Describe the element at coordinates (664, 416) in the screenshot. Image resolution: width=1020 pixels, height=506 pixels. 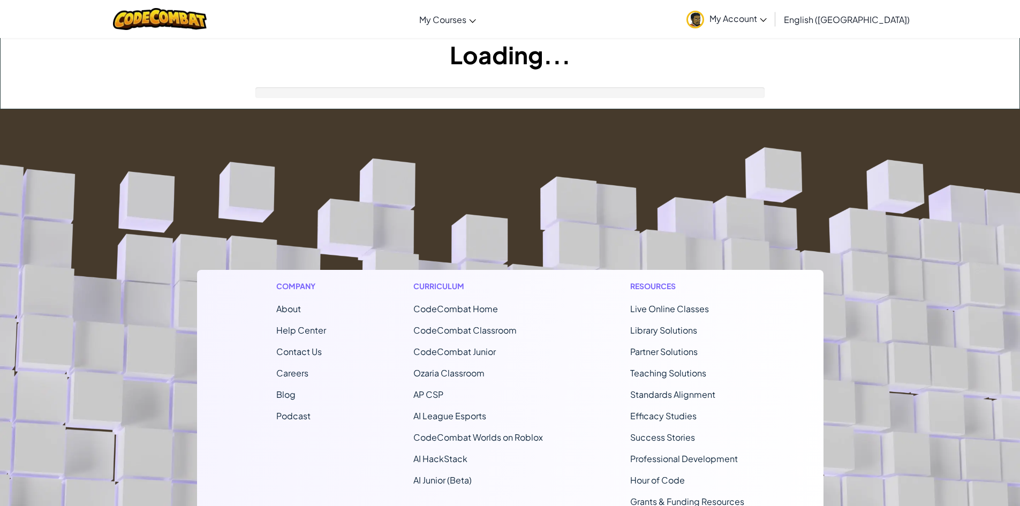
I see `a: Efficacy Studies` at that location.